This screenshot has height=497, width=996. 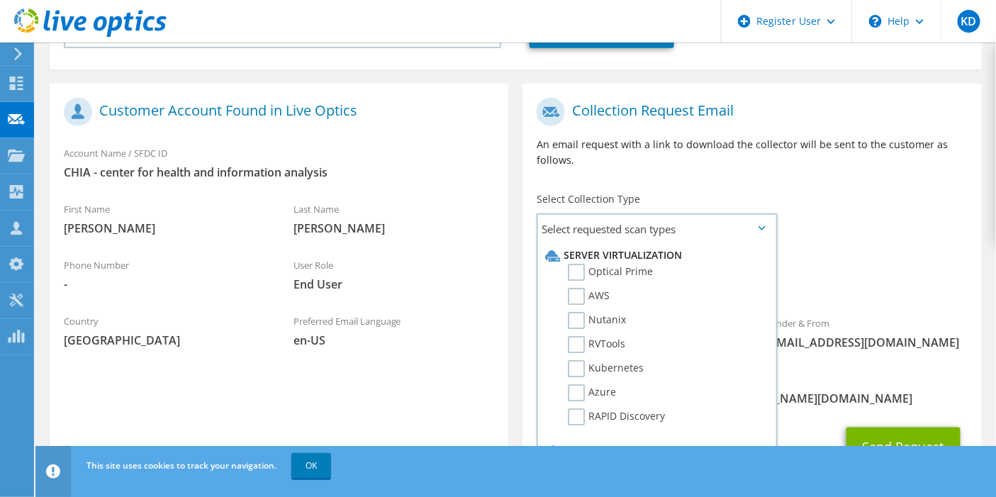 What do you see at coordinates (165, 274) in the screenshot?
I see `div: Phone Number` at bounding box center [165, 274].